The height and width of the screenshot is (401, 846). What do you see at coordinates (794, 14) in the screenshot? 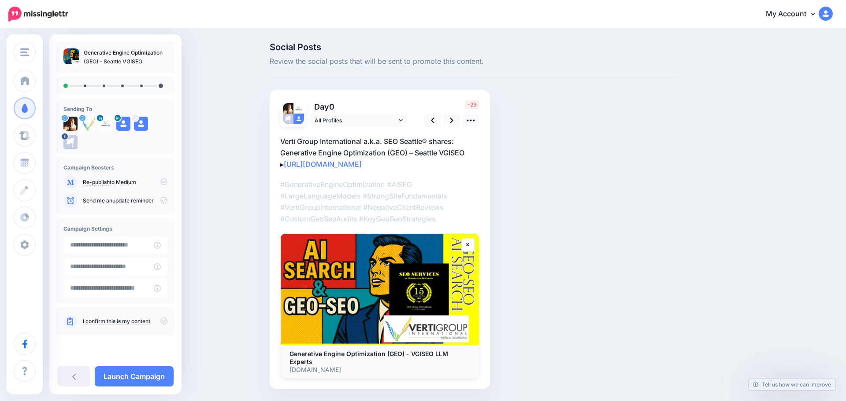
I see `a: My Account` at bounding box center [794, 14].